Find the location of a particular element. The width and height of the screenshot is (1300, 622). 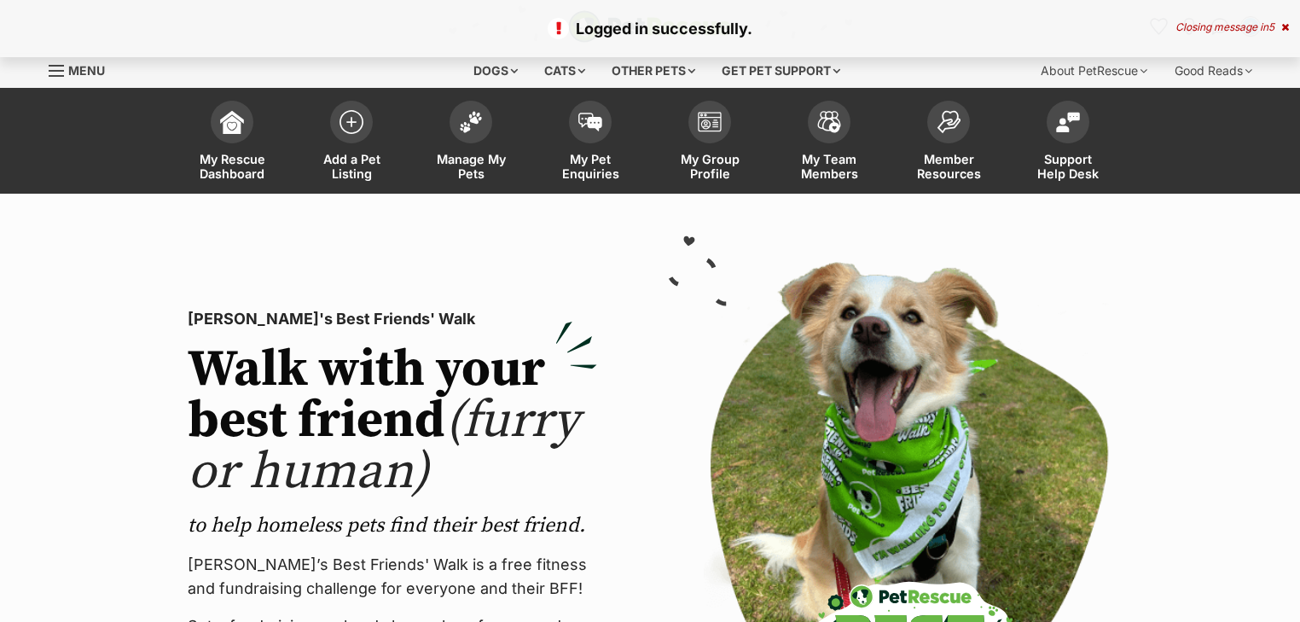

img: member-resources-icon-8e73f808a243e03378d46382f2149f9095a855e16c252ad45f914b54edf8863c.svg is located at coordinates (949, 121).